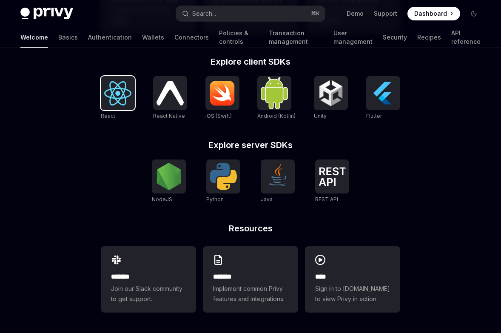  I want to click on img: React Native, so click(170, 93).